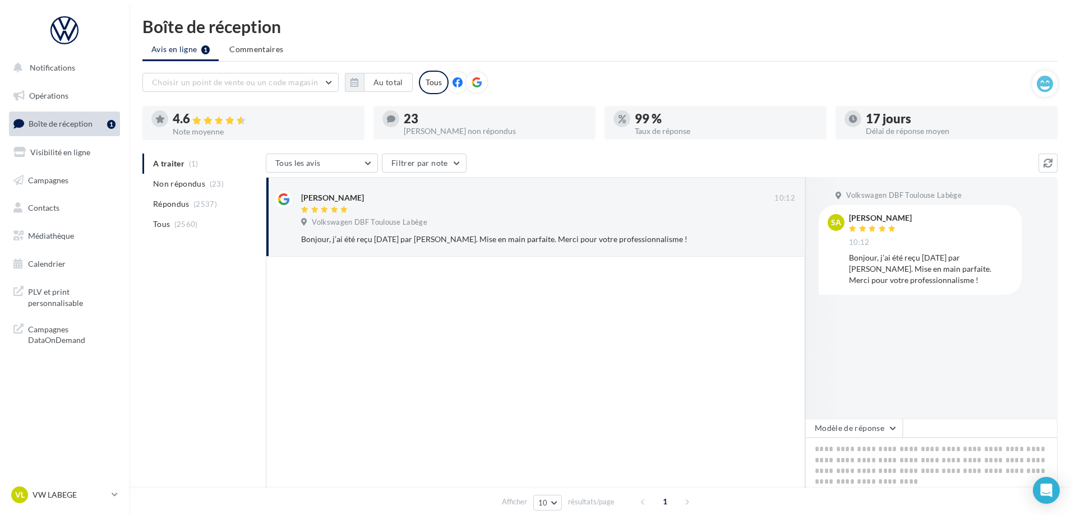  Describe the element at coordinates (64, 236) in the screenshot. I see `a: Médiathèque` at that location.